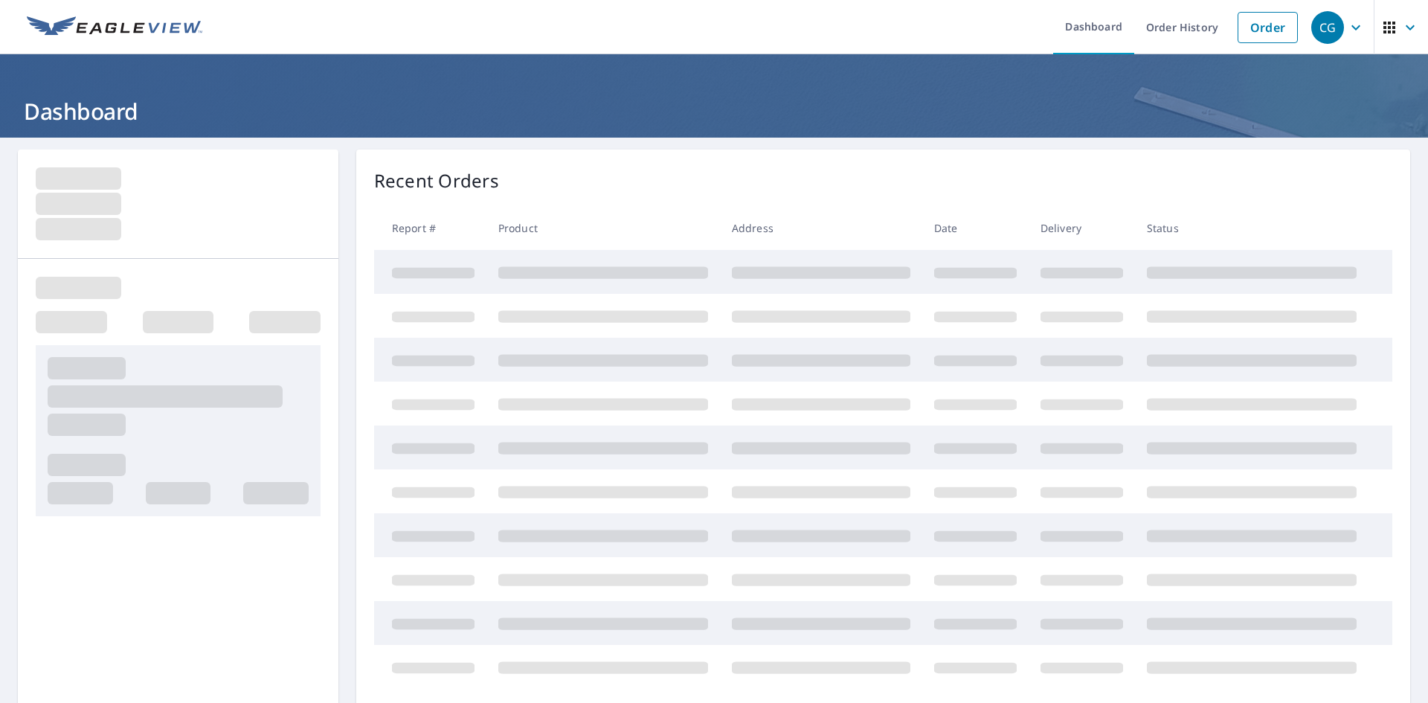 The height and width of the screenshot is (703, 1428). What do you see at coordinates (430, 228) in the screenshot?
I see `th: Report #` at bounding box center [430, 228].